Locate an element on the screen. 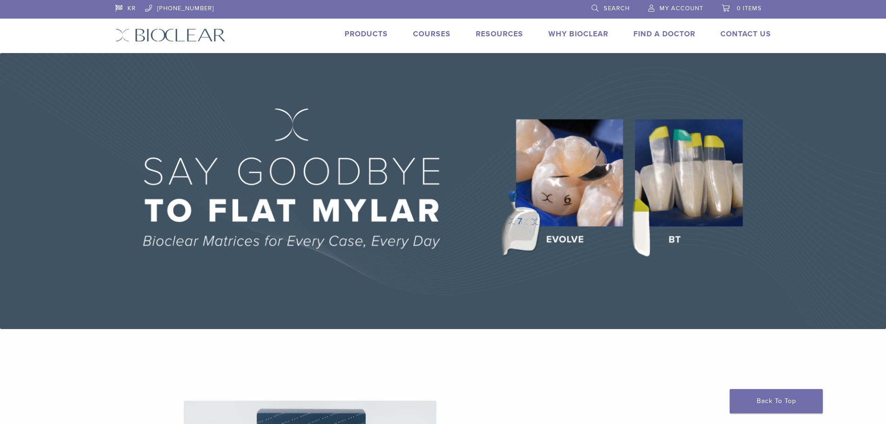 This screenshot has height=424, width=886. a: Products is located at coordinates (366, 34).